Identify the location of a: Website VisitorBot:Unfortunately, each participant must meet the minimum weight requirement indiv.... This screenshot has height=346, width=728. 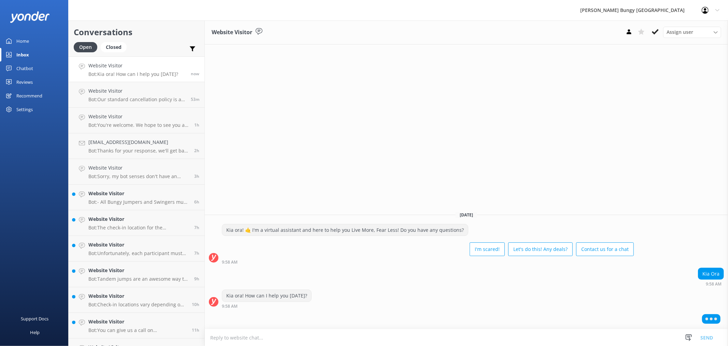
(137, 248).